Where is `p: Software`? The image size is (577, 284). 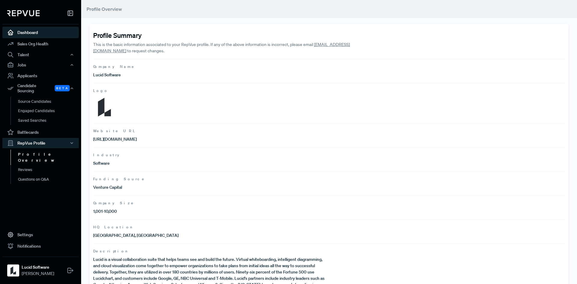
p: Software is located at coordinates (211, 163).